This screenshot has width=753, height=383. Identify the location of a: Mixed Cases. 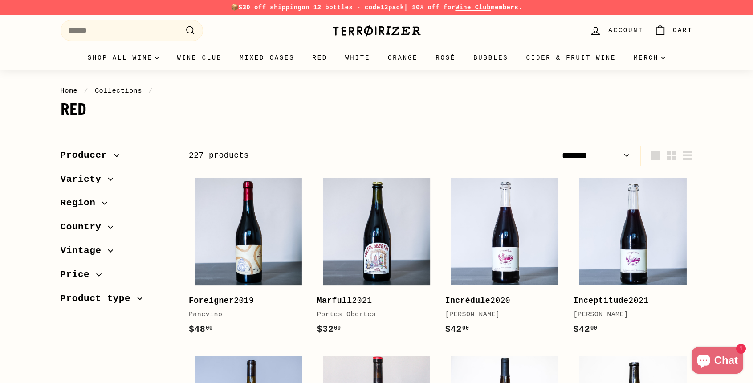
(267, 58).